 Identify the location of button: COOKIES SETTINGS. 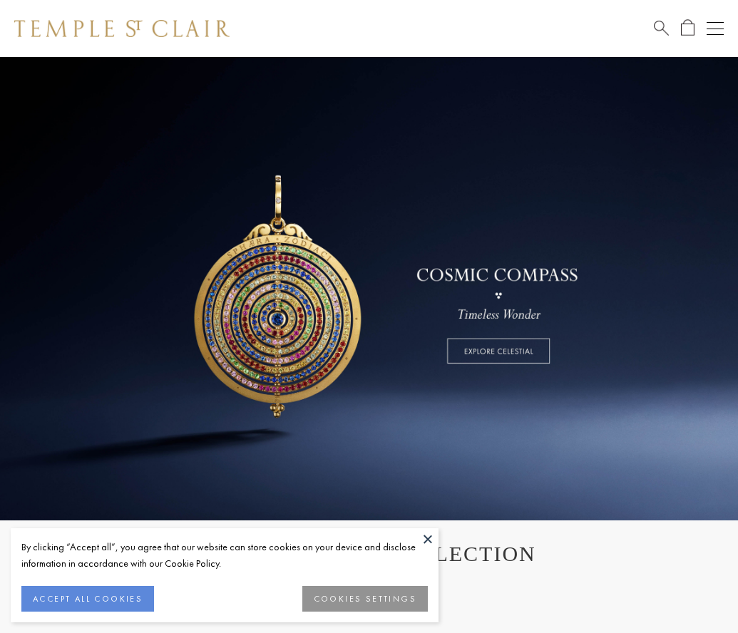
(365, 599).